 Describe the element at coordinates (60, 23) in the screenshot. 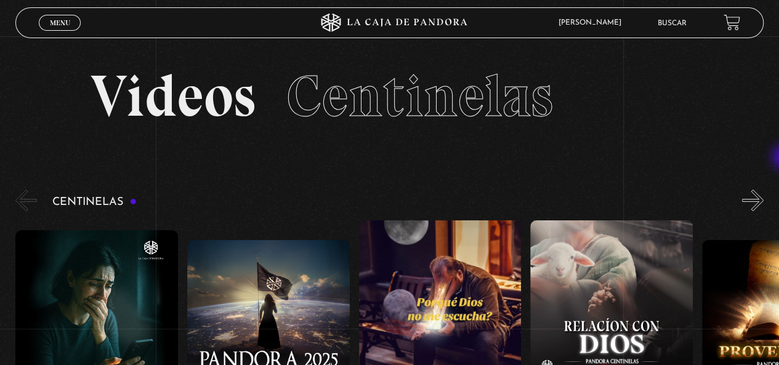

I see `span: Menu` at that location.